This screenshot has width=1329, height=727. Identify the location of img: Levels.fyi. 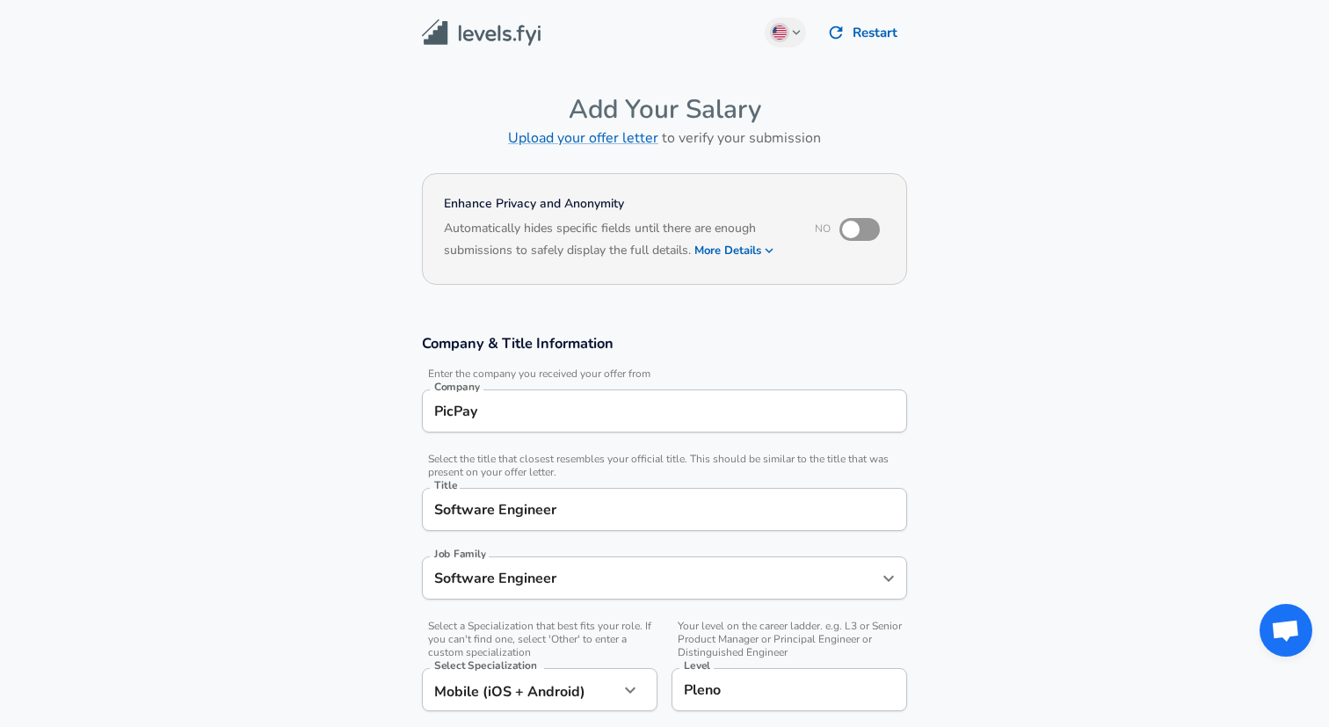
(481, 33).